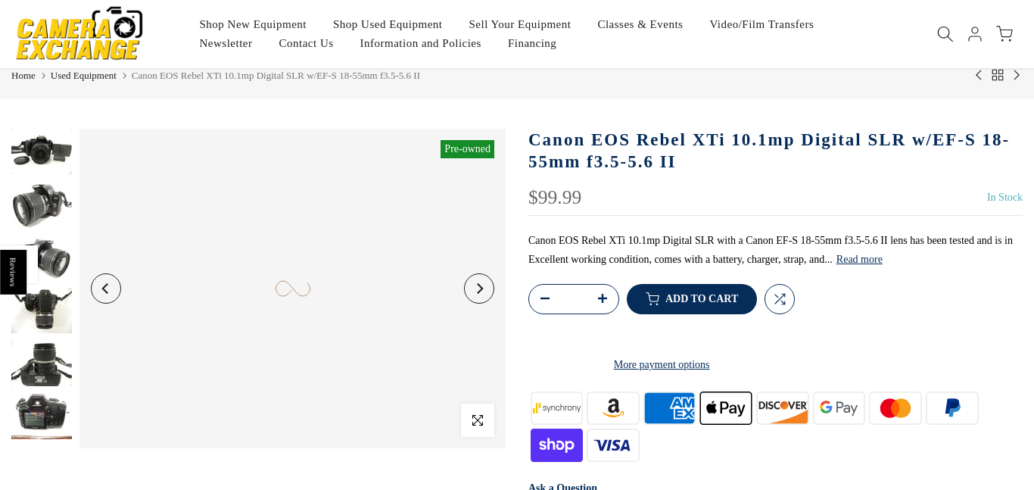 The width and height of the screenshot is (1034, 490). Describe the element at coordinates (226, 43) in the screenshot. I see `a: Newsletter` at that location.